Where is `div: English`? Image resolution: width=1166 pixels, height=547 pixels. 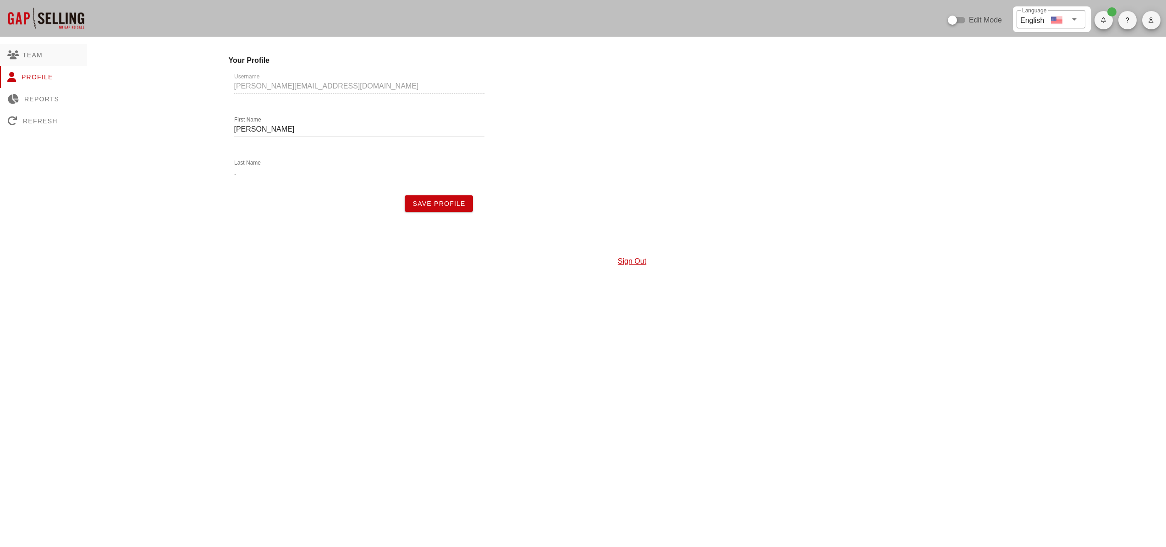 div: English is located at coordinates (1032, 19).